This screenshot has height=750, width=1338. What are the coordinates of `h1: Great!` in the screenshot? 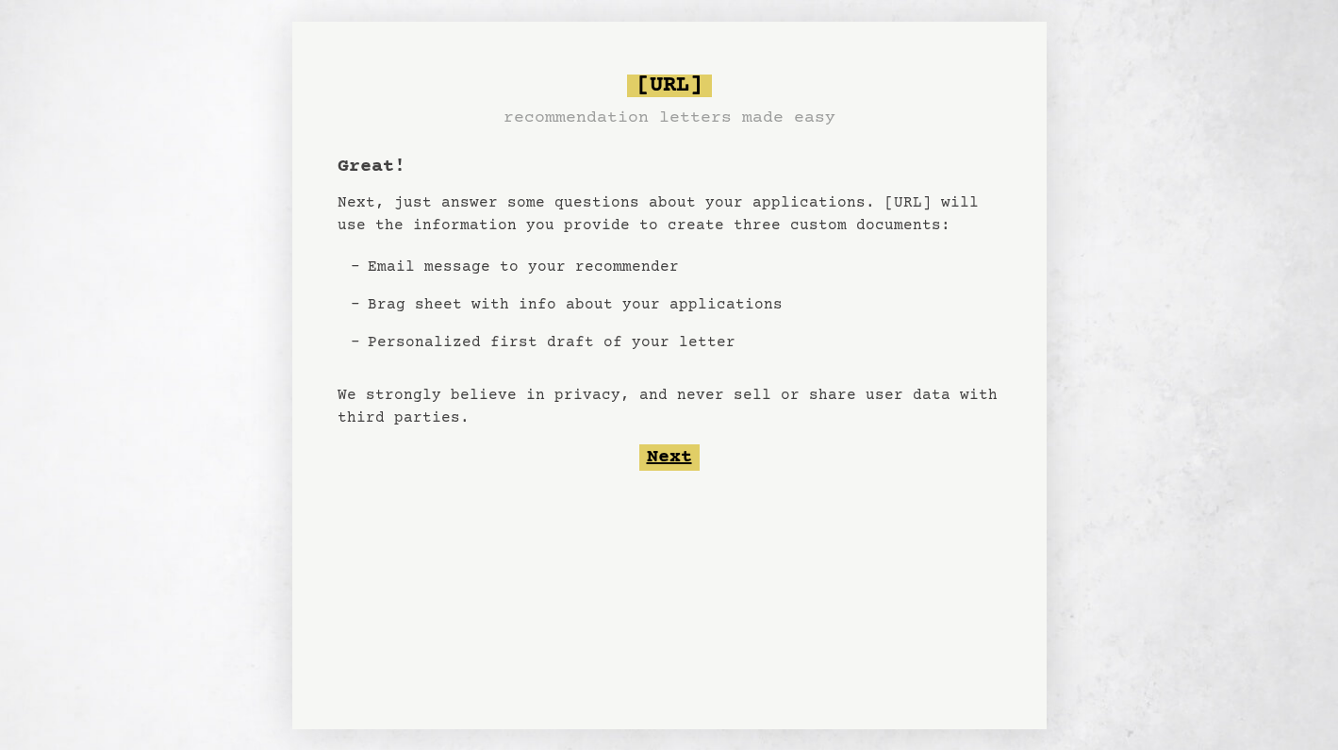 It's located at (372, 167).